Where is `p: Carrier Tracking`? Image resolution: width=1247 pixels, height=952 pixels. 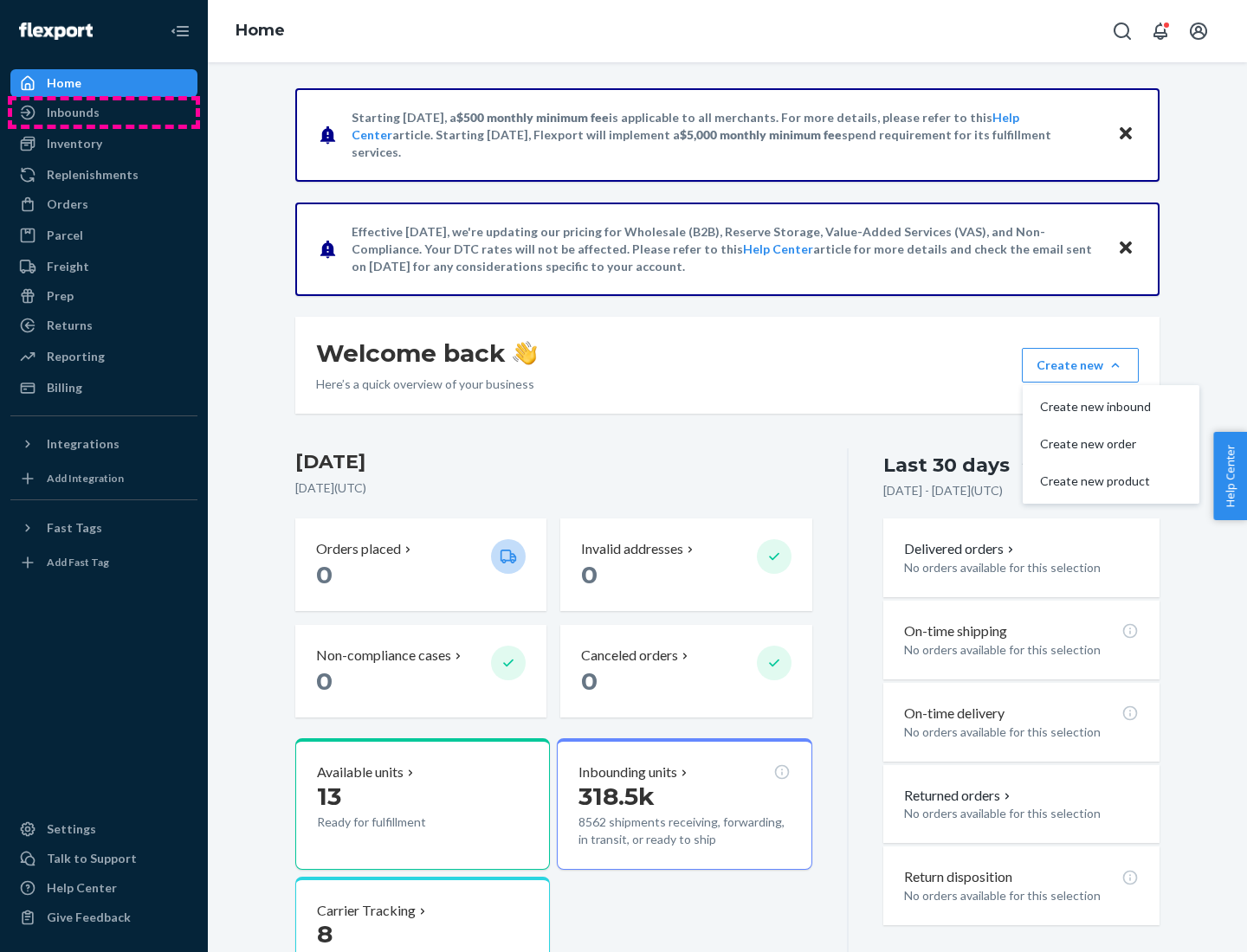 p: Carrier Tracking is located at coordinates (366, 910).